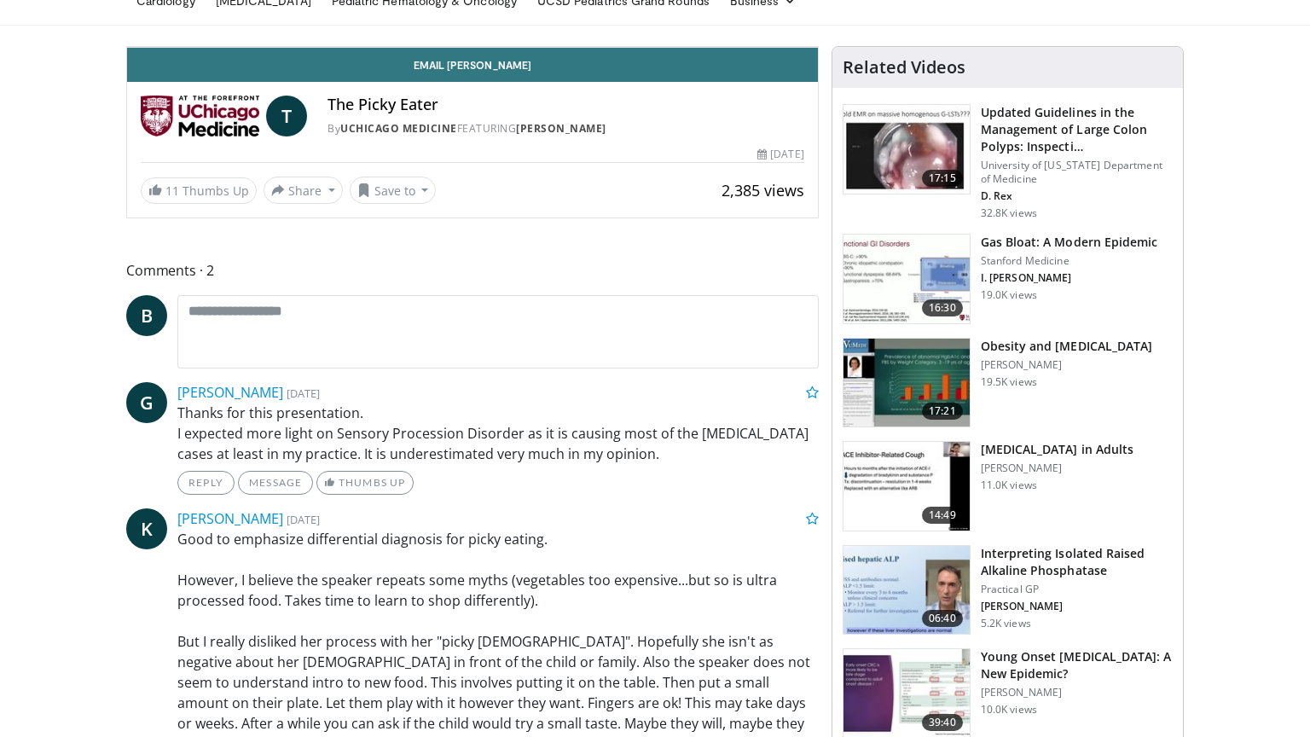 This screenshot has height=737, width=1310. Describe the element at coordinates (565, 105) in the screenshot. I see `h4: The Picky Eater` at that location.